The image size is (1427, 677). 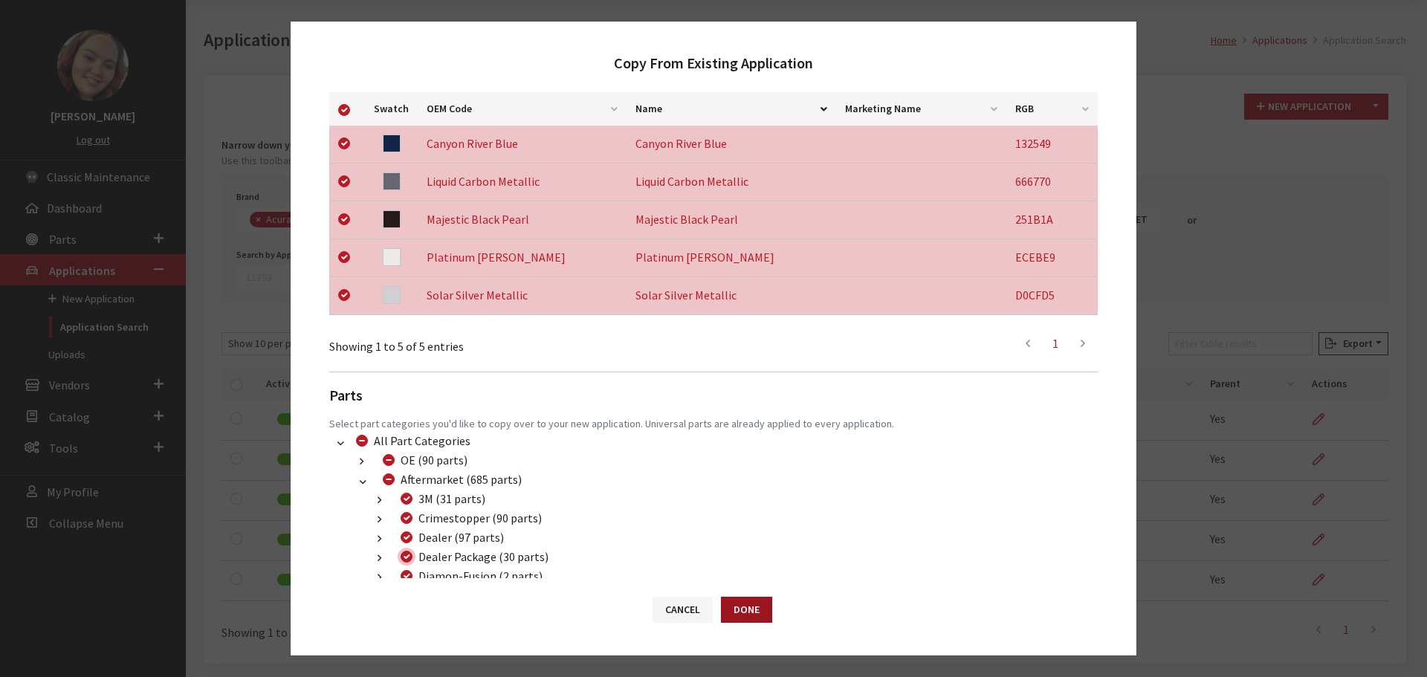 I want to click on th: Name: activate to sort column descending, so click(x=731, y=109).